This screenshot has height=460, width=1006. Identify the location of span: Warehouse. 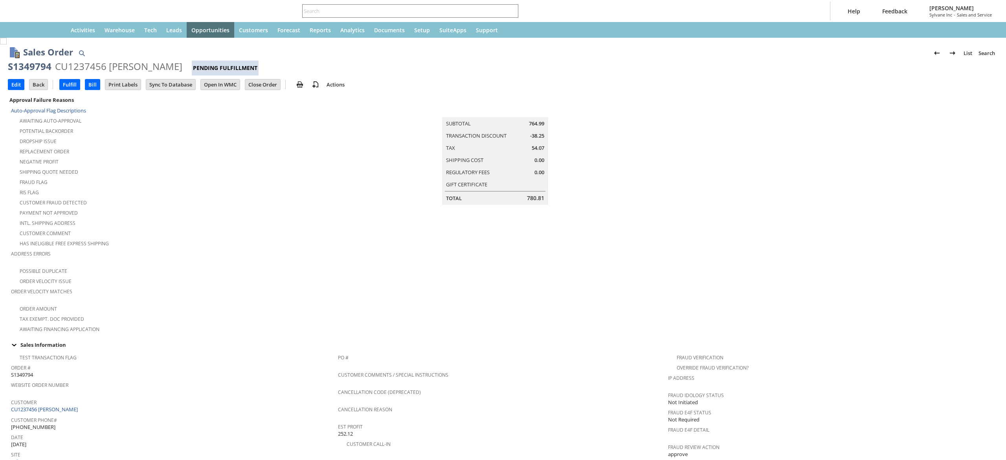
(119, 30).